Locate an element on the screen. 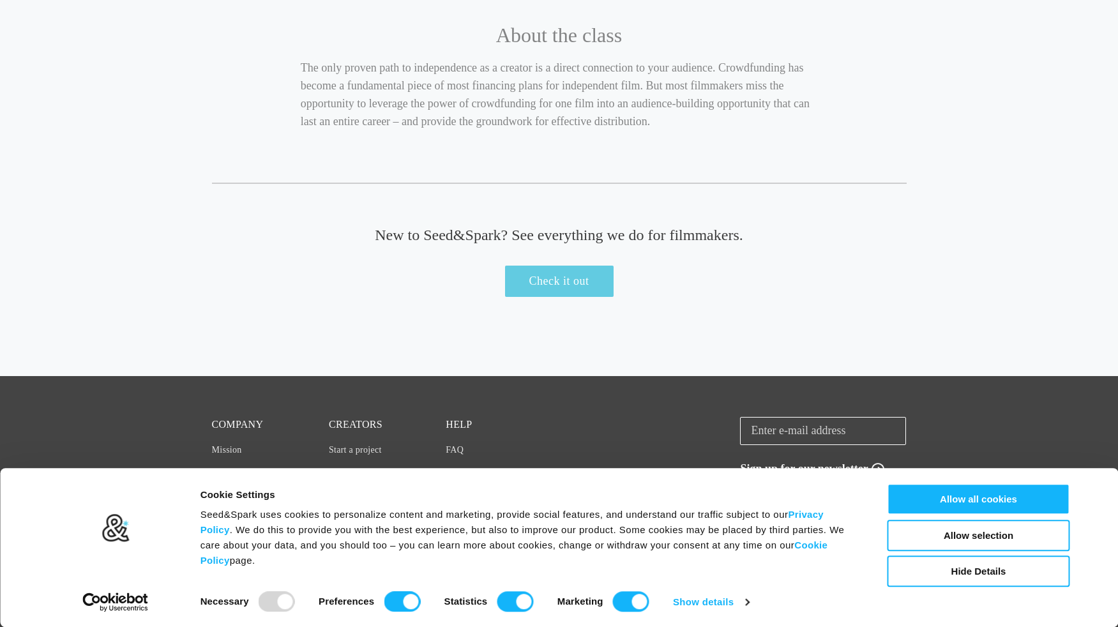 Image resolution: width=1118 pixels, height=627 pixels. strong: Statistics is located at coordinates (466, 601).